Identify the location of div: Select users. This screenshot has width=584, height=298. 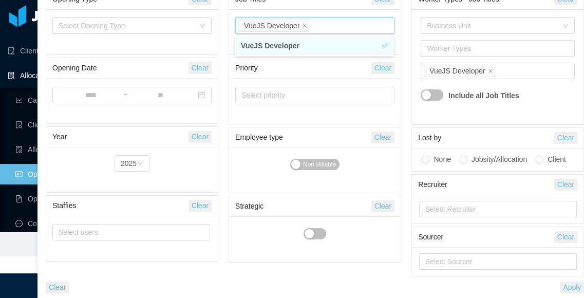
(129, 232).